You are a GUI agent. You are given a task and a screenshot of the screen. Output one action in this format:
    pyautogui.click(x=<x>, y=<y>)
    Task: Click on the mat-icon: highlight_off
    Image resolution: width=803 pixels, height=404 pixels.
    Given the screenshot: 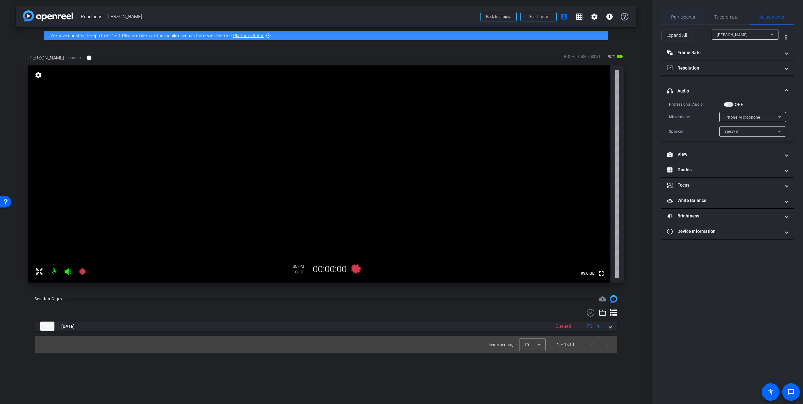 What is the action you would take?
    pyautogui.click(x=268, y=36)
    